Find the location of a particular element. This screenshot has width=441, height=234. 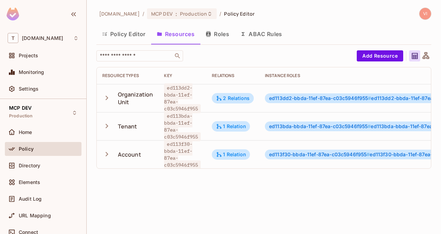

span: Home is located at coordinates (25, 132).